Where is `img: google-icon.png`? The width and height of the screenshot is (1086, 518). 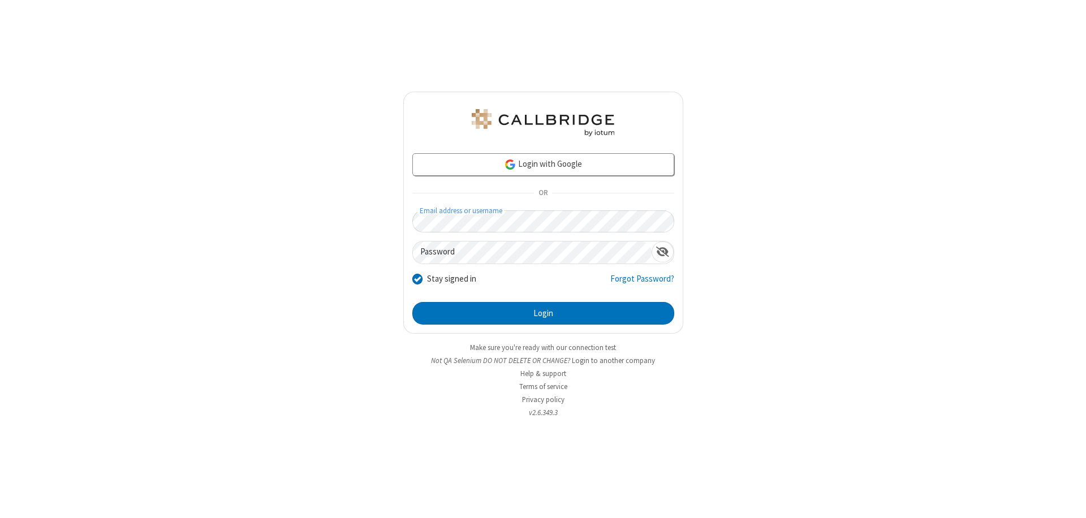
img: google-icon.png is located at coordinates (510, 165).